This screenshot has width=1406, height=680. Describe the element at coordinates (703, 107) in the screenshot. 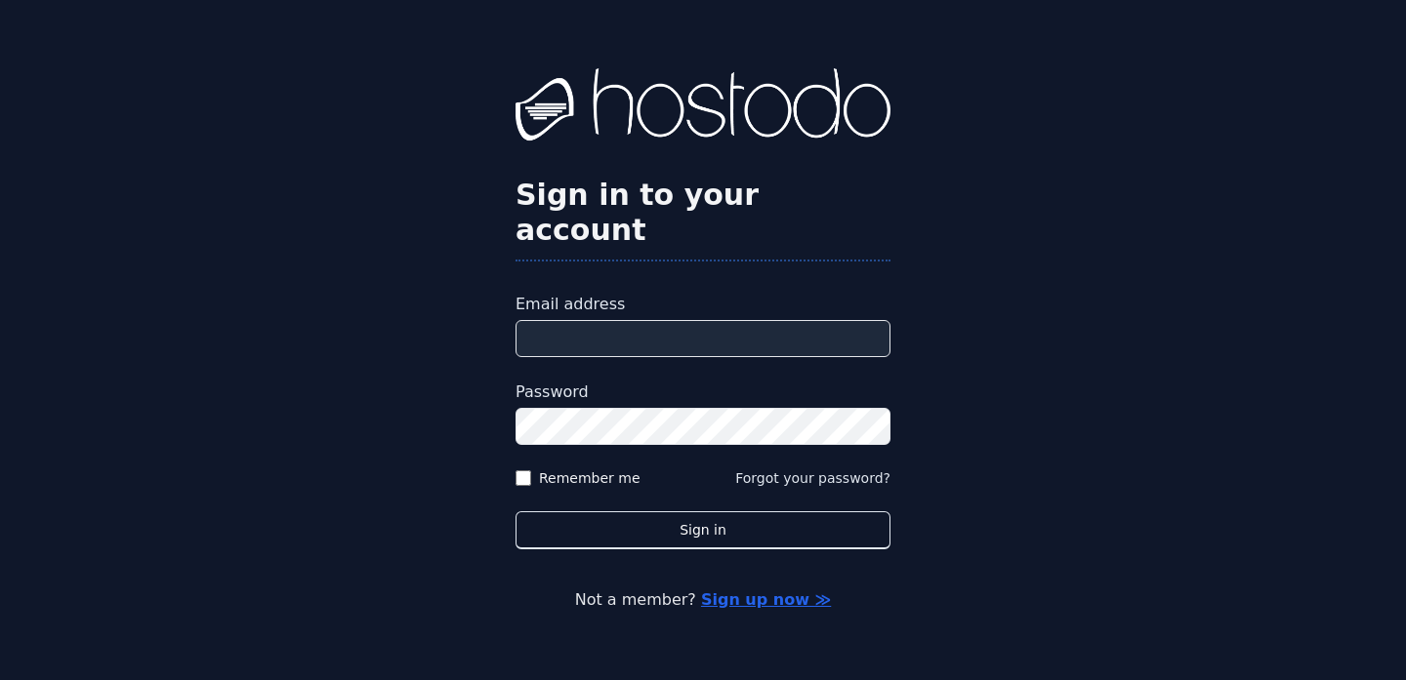

I see `img: Hostodo` at that location.